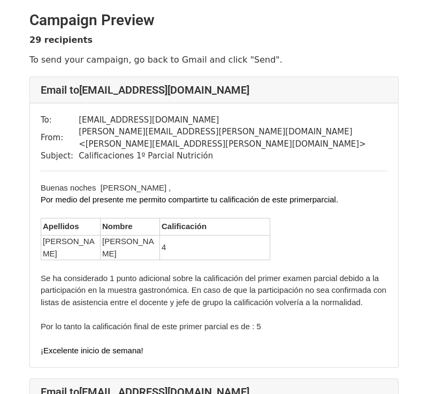 The image size is (428, 394). I want to click on span: parcial, so click(324, 199).